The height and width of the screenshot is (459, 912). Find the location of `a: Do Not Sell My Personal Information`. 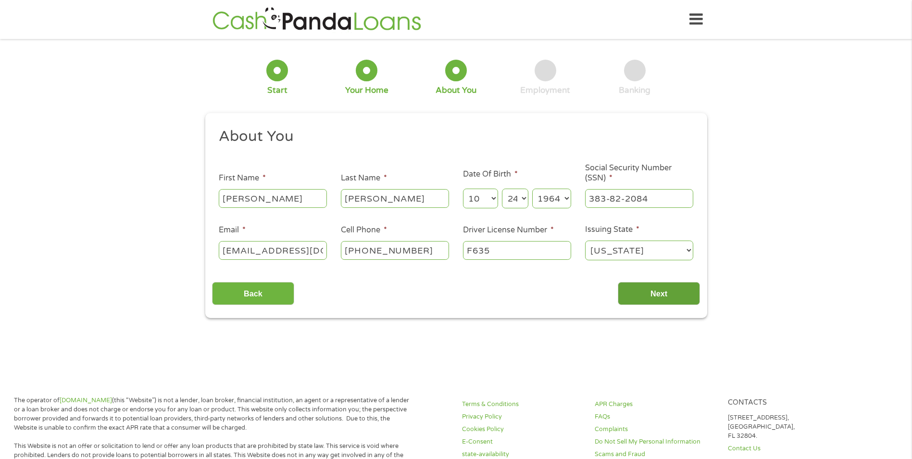

a: Do Not Sell My Personal Information is located at coordinates (655, 441).